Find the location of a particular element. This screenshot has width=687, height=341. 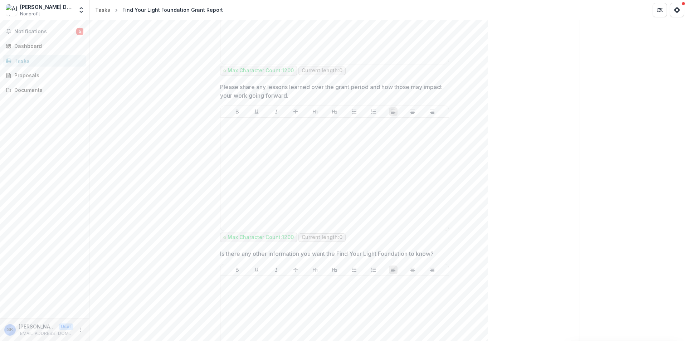

div: Proposals is located at coordinates (47, 75).